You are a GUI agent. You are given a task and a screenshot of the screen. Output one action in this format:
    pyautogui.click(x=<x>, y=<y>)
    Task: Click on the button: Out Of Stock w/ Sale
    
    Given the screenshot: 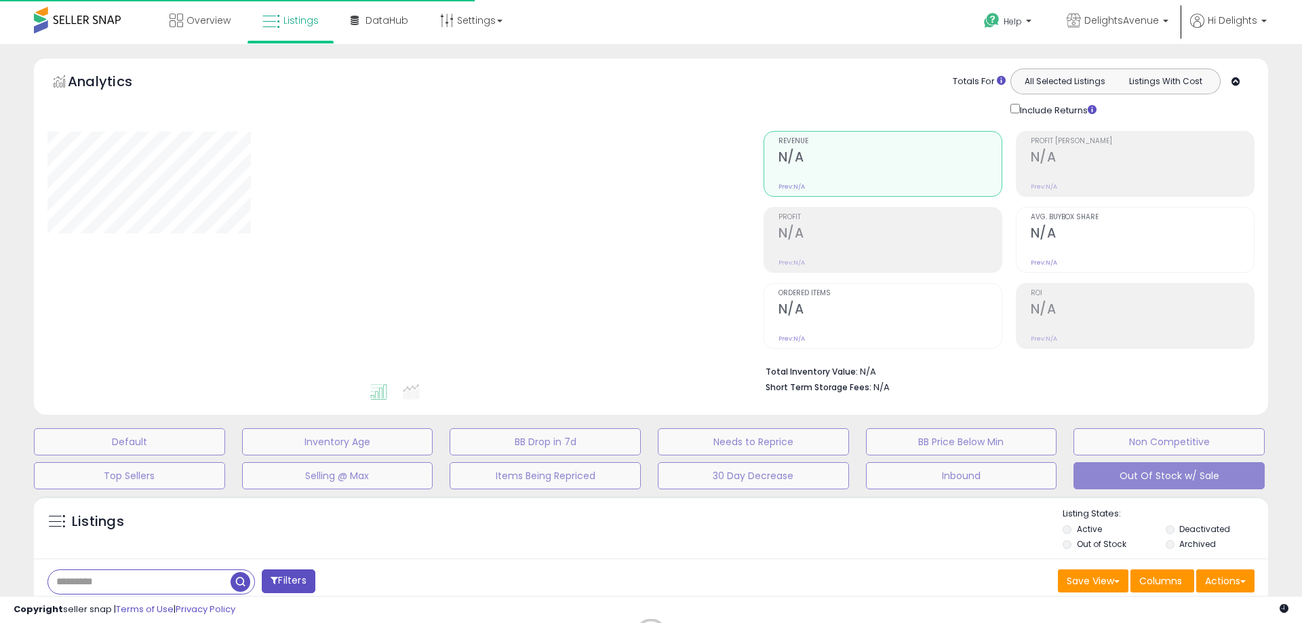 What is the action you would take?
    pyautogui.click(x=1169, y=475)
    